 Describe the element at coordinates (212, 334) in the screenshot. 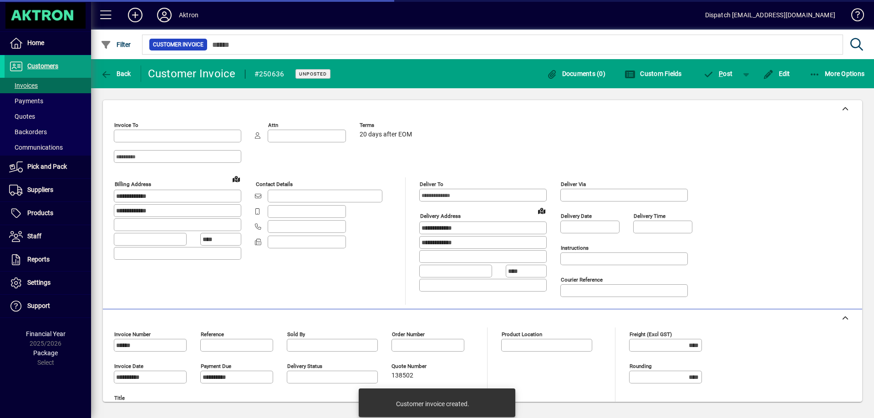

I see `mat-label: Reference` at that location.